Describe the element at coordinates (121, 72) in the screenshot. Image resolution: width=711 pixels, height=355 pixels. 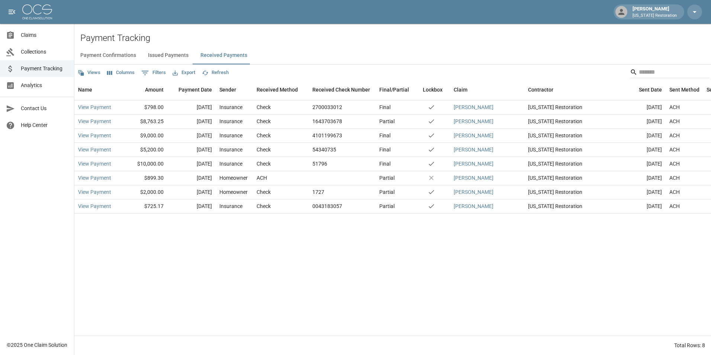
I see `button: Select columns` at that location.